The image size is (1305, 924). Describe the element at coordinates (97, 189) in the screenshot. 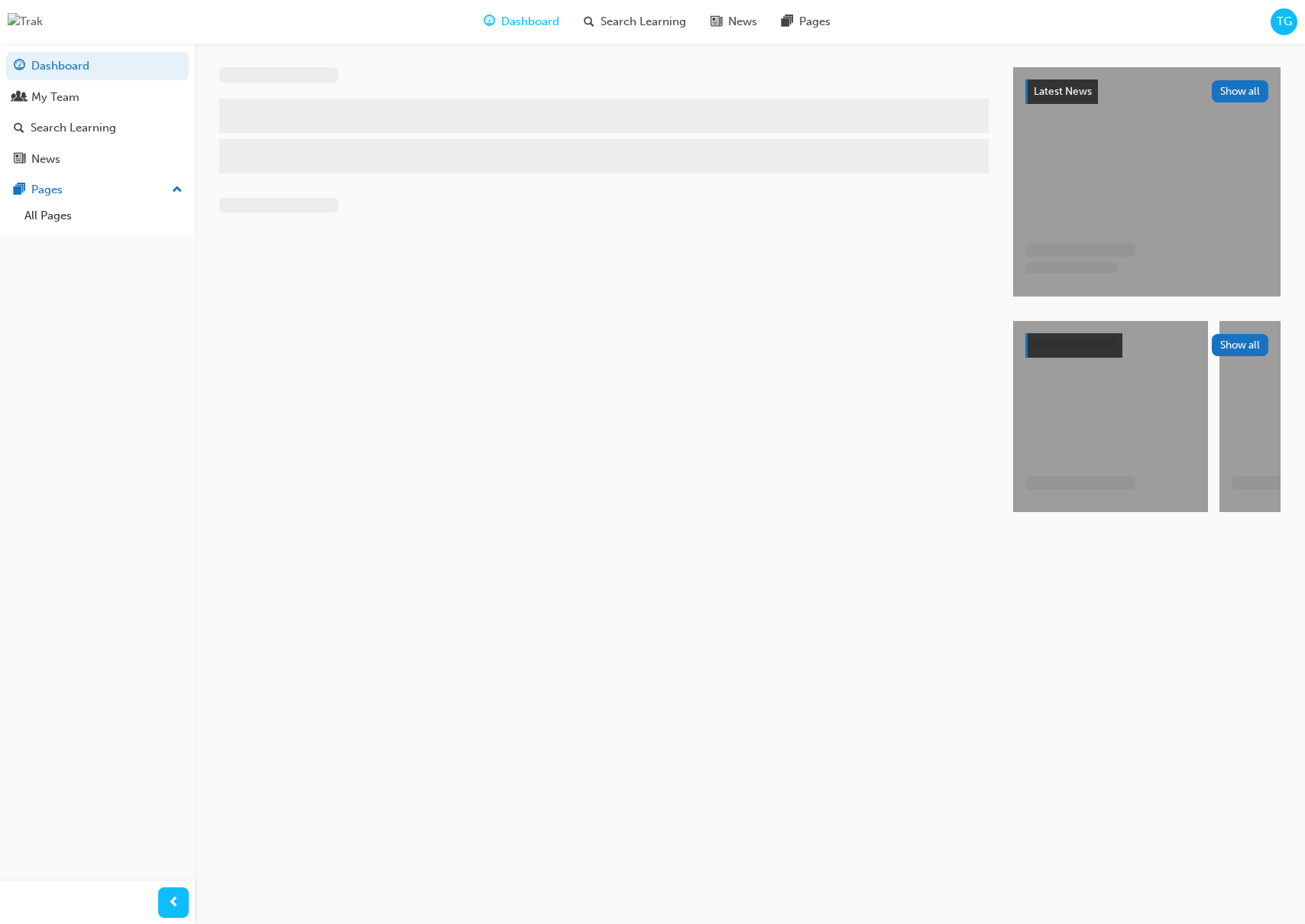

I see `button: Pages` at that location.